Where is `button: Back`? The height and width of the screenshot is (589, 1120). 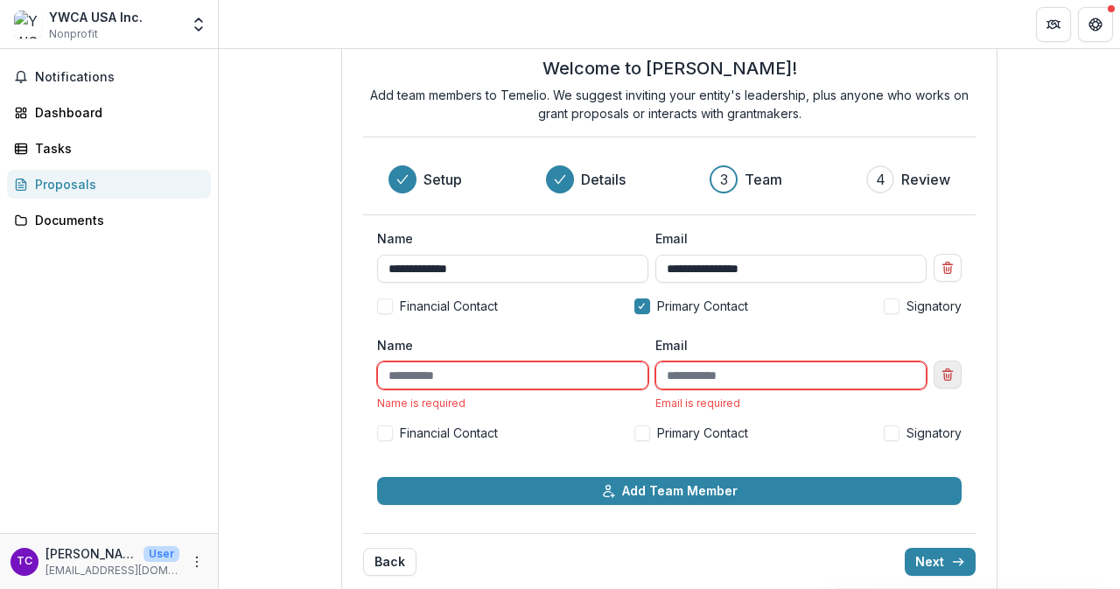 button: Back is located at coordinates (389, 562).